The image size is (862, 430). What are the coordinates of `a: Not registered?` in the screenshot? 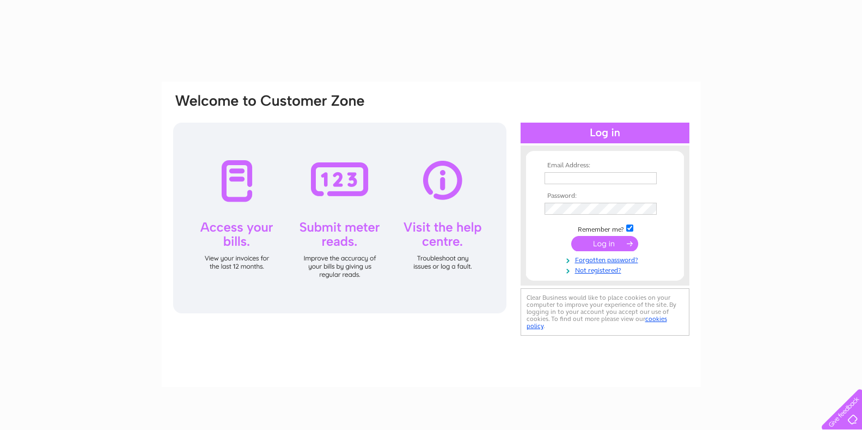 It's located at (606, 269).